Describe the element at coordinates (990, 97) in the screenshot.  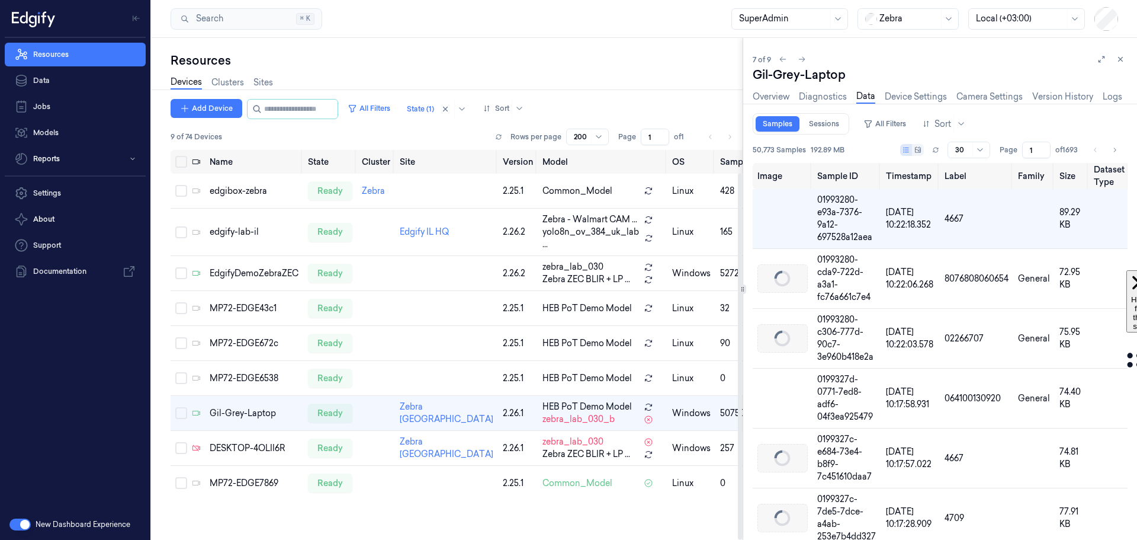
I see `a: Camera Settings` at that location.